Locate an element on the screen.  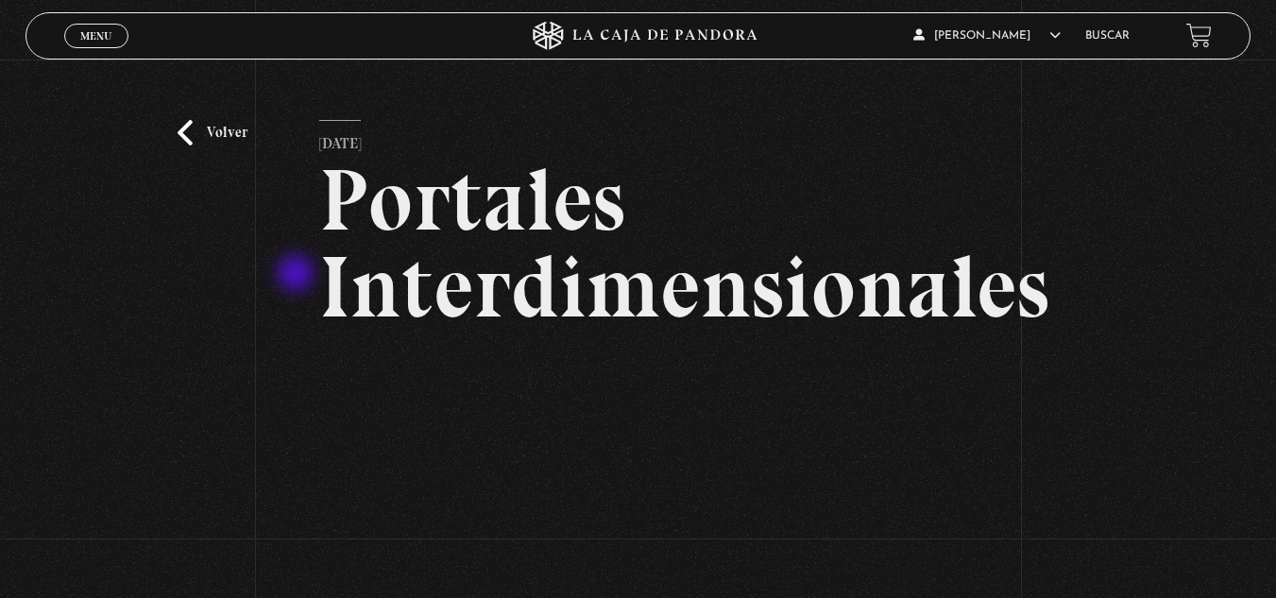
span: Menu is located at coordinates (95, 36).